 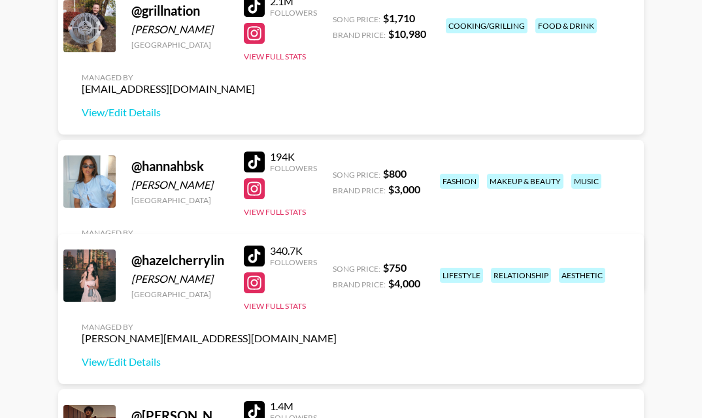 What do you see at coordinates (586, 181) in the screenshot?
I see `div: music` at bounding box center [586, 181].